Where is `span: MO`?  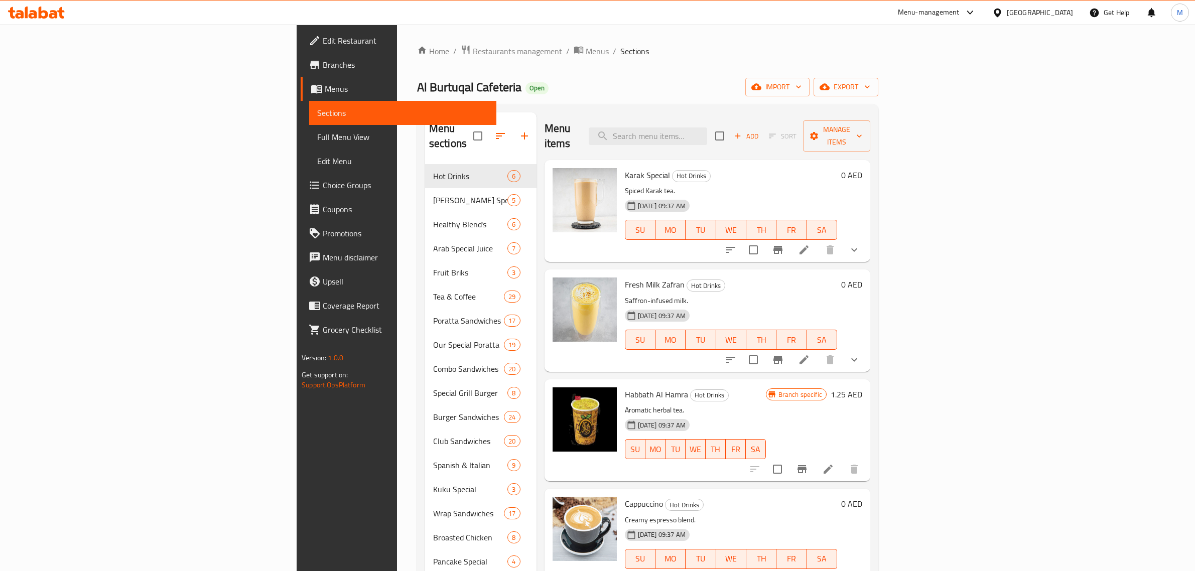
span: MO is located at coordinates (670, 230).